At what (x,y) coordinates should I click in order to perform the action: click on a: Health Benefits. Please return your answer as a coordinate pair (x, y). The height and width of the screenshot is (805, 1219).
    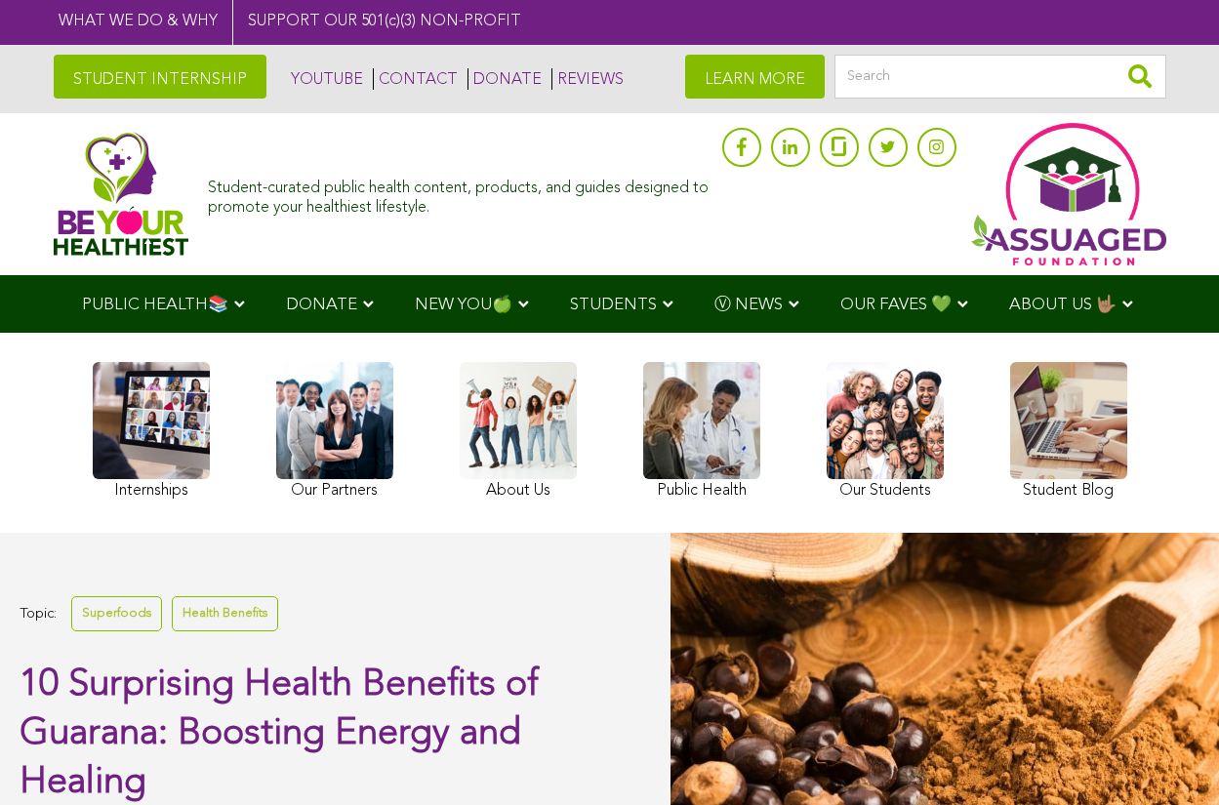
    Looking at the image, I should click on (224, 613).